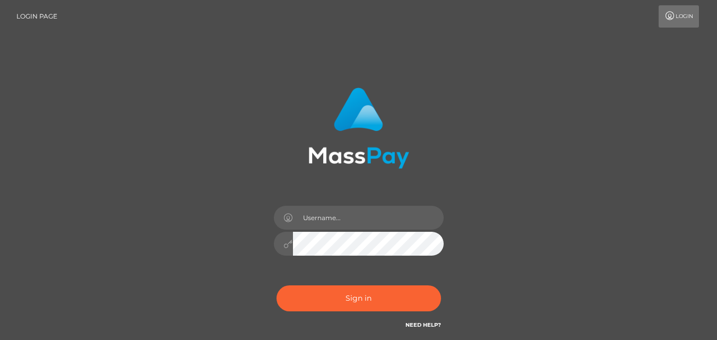 This screenshot has width=717, height=340. Describe the element at coordinates (423, 325) in the screenshot. I see `a: Need Help?` at that location.